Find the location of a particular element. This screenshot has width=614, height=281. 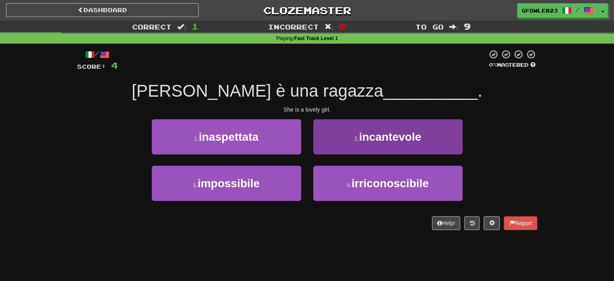

a: Dashboard is located at coordinates (102, 10).